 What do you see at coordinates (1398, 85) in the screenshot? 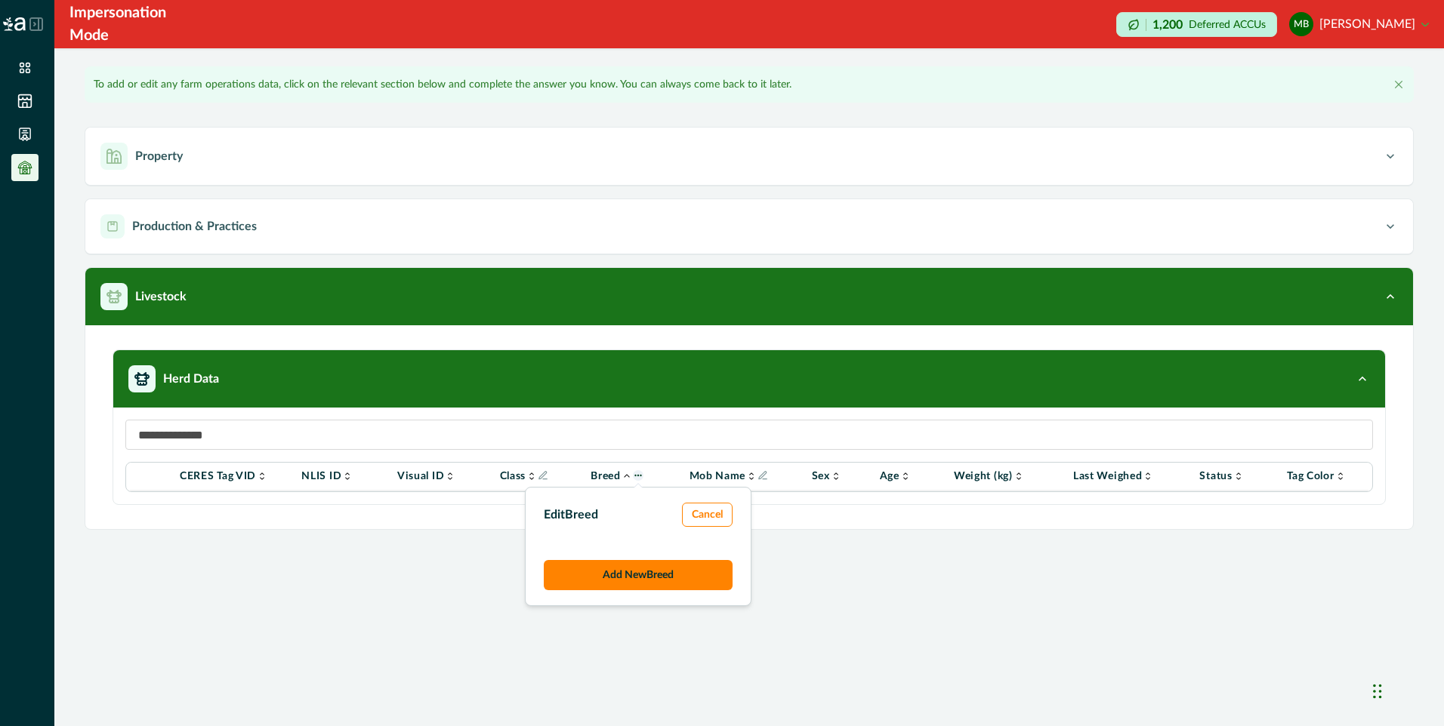
I see `button: Close` at bounding box center [1398, 85].